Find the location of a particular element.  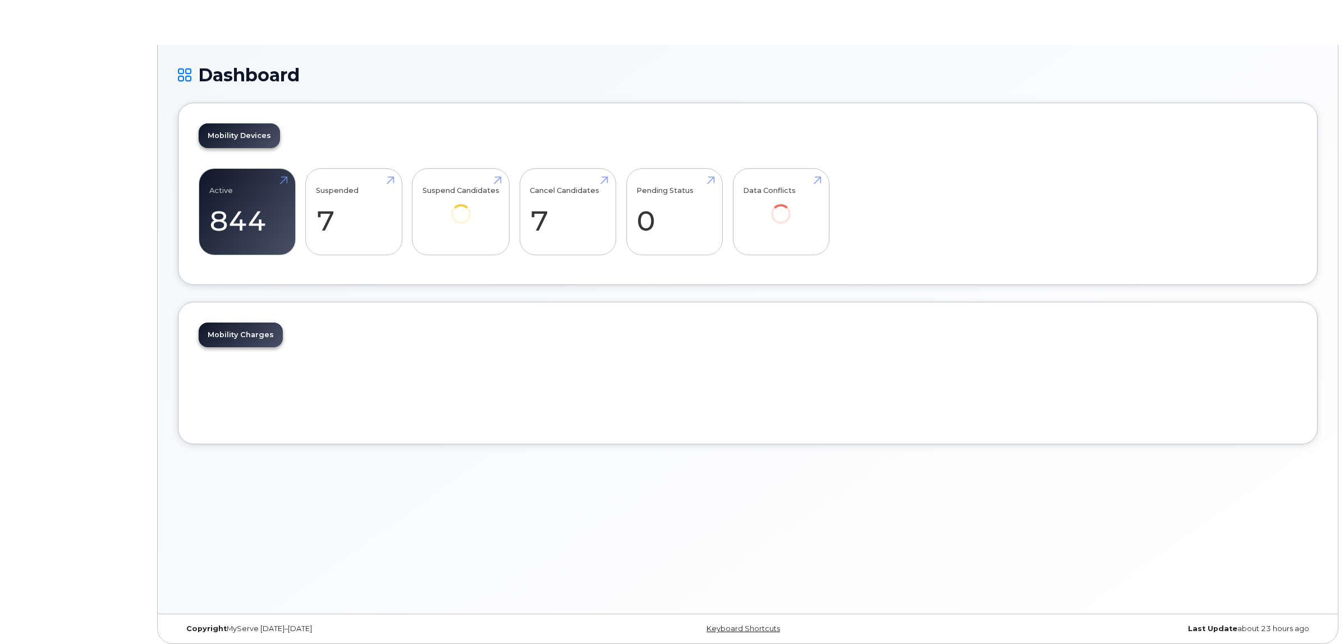

a: Active 844 is located at coordinates (247, 212).